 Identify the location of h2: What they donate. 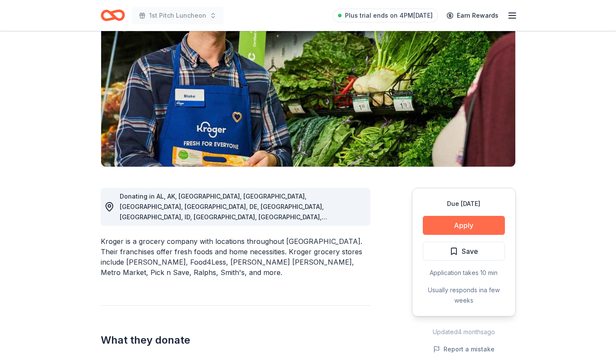
(236, 341).